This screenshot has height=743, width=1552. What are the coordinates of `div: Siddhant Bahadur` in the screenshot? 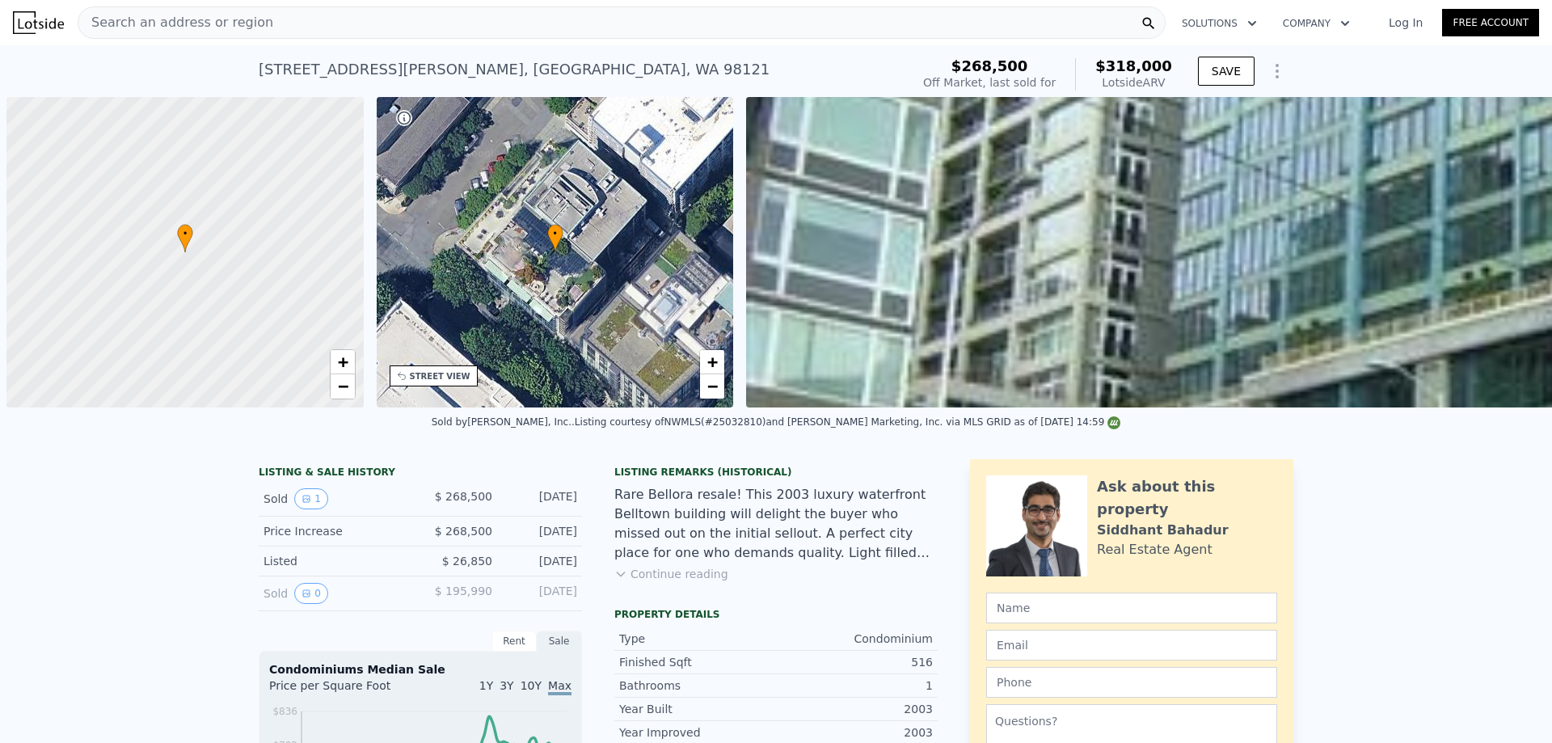 It's located at (1162, 530).